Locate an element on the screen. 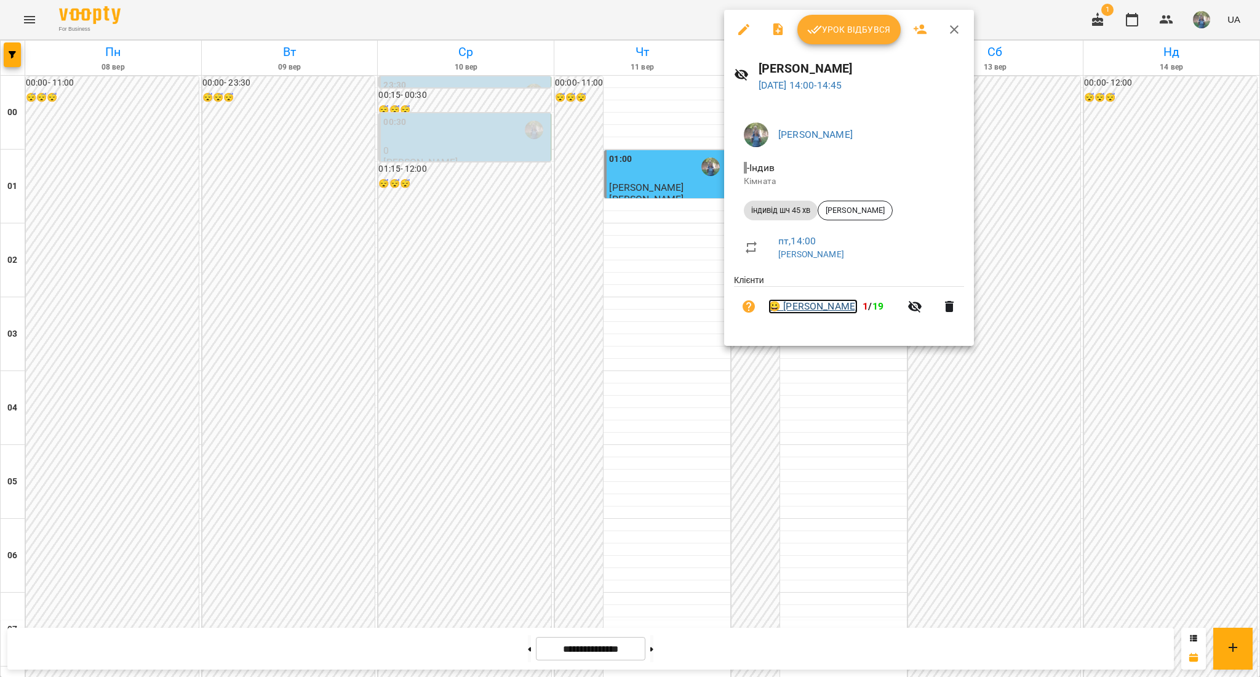 The height and width of the screenshot is (677, 1260). ul: Клієнти is located at coordinates (849, 302).